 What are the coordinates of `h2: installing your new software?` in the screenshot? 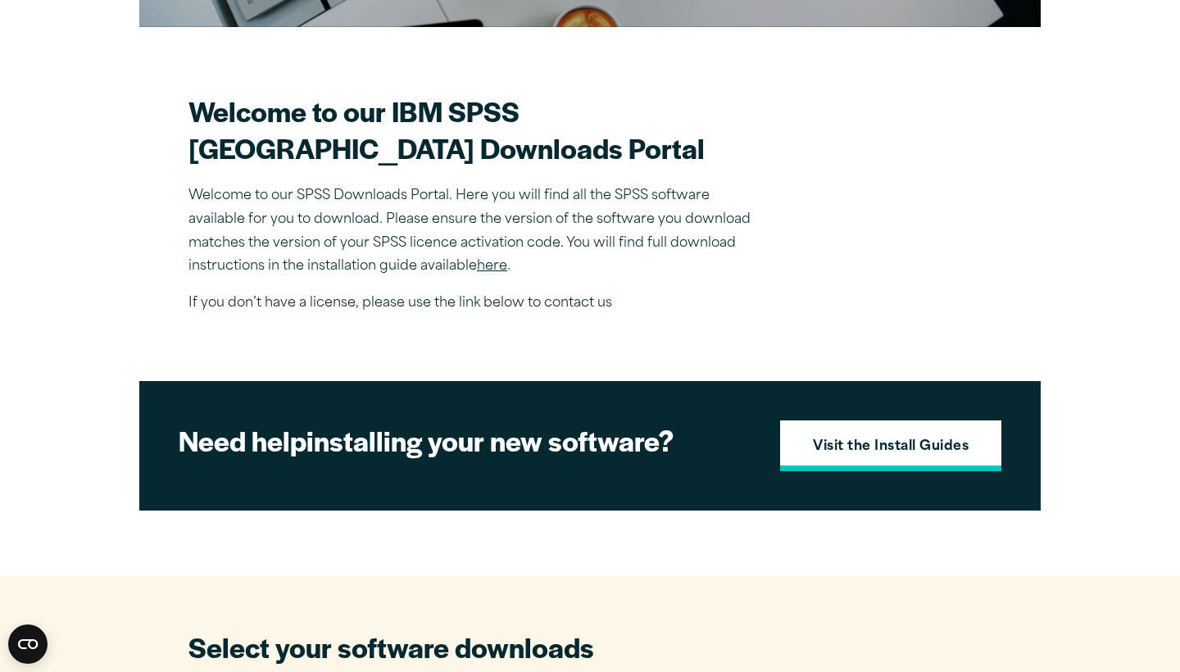 It's located at (466, 440).